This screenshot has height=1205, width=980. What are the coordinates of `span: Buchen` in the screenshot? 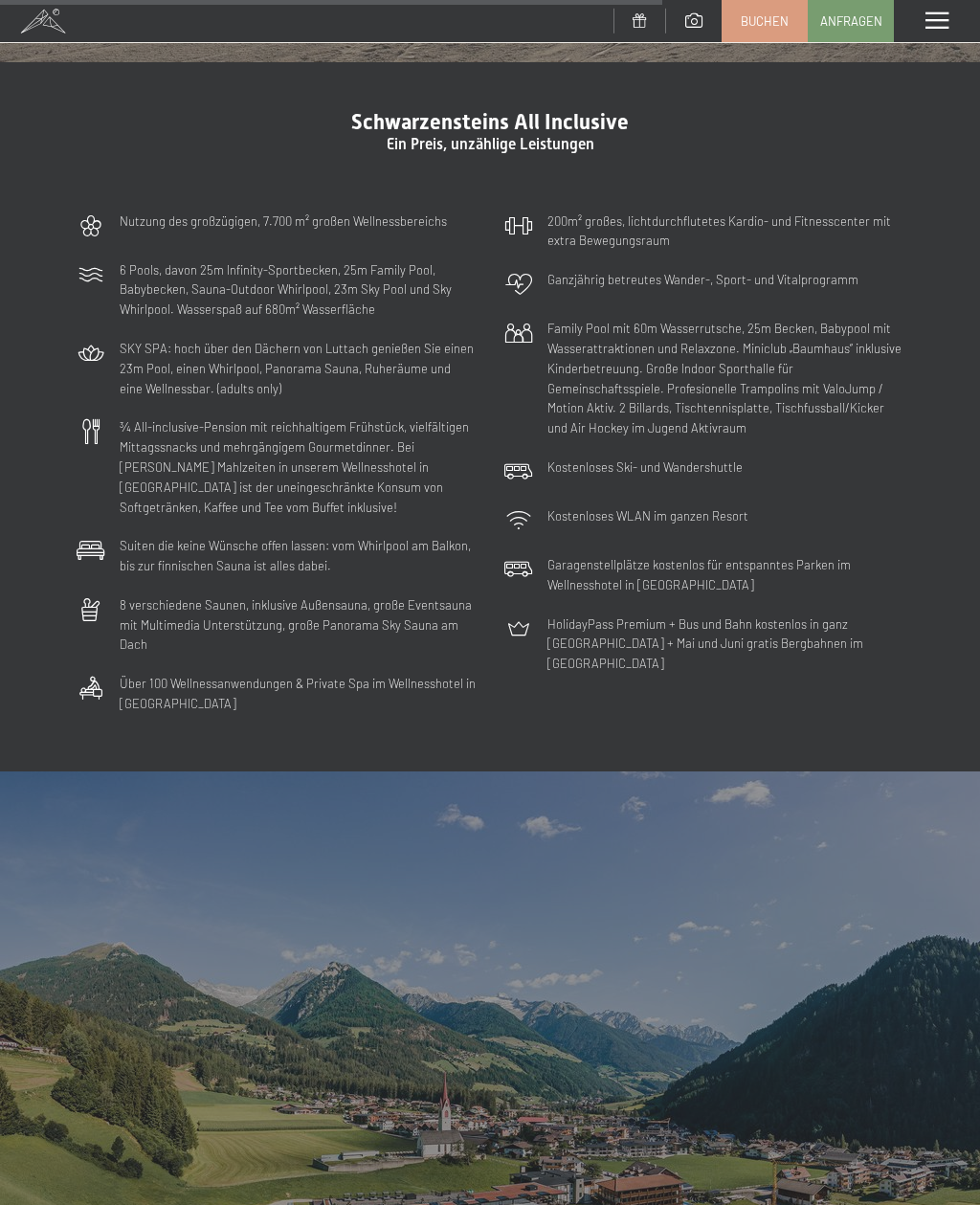 It's located at (765, 21).